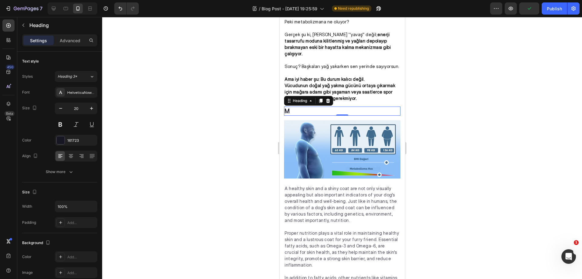  What do you see at coordinates (20, 84) in the screenshot?
I see `div: Heading` at bounding box center [20, 84].